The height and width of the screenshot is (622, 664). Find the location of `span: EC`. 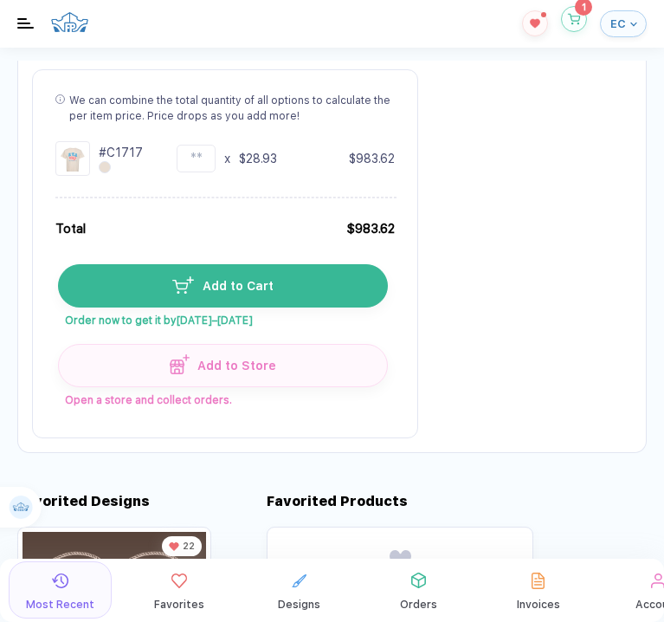

span: EC is located at coordinates (618, 23).